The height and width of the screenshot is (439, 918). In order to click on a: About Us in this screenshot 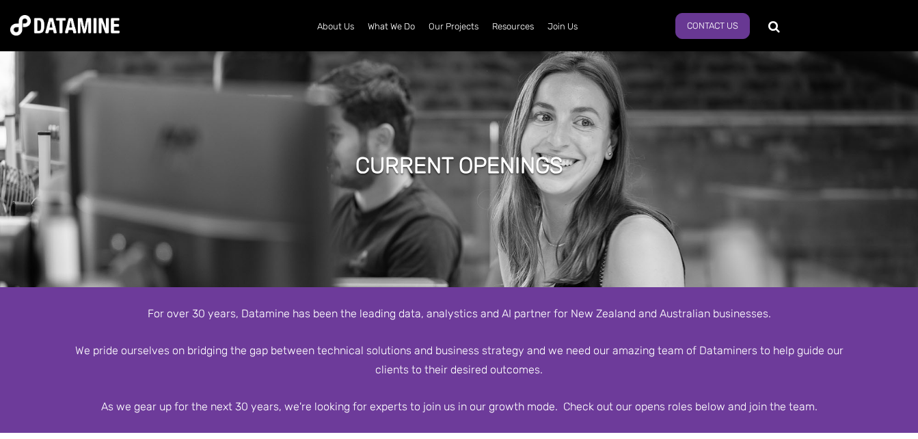, I will do `click(336, 27)`.